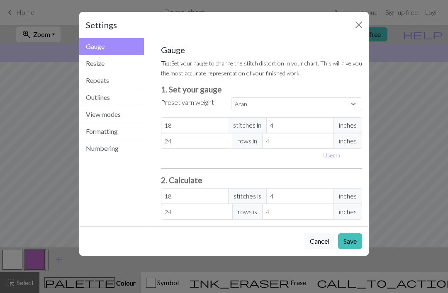 Image resolution: width=448 pixels, height=293 pixels. Describe the element at coordinates (112, 46) in the screenshot. I see `button: Gauge` at that location.